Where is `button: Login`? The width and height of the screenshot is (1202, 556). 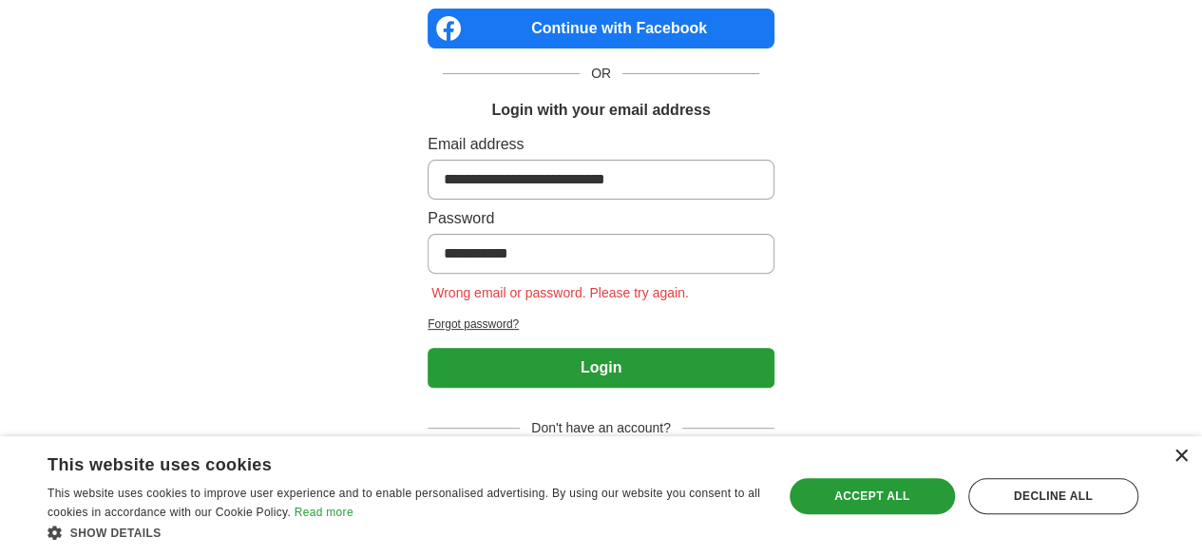
button: Login is located at coordinates (600, 368).